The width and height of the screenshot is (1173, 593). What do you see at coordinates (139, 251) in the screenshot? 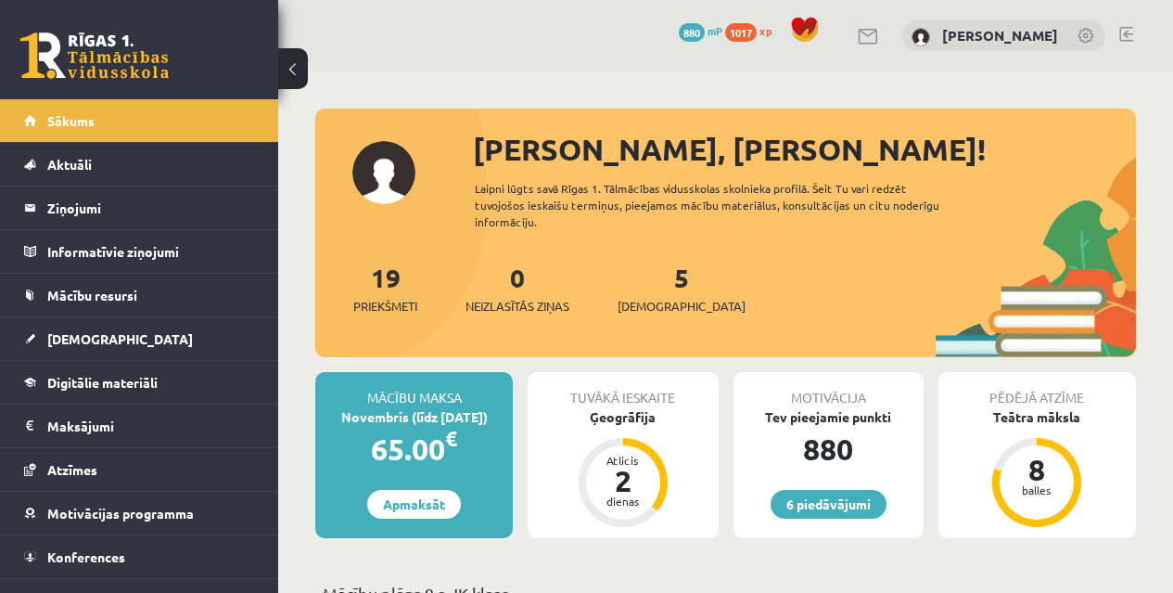
I see `a: Informatīvie ziņojumi` at bounding box center [139, 251].